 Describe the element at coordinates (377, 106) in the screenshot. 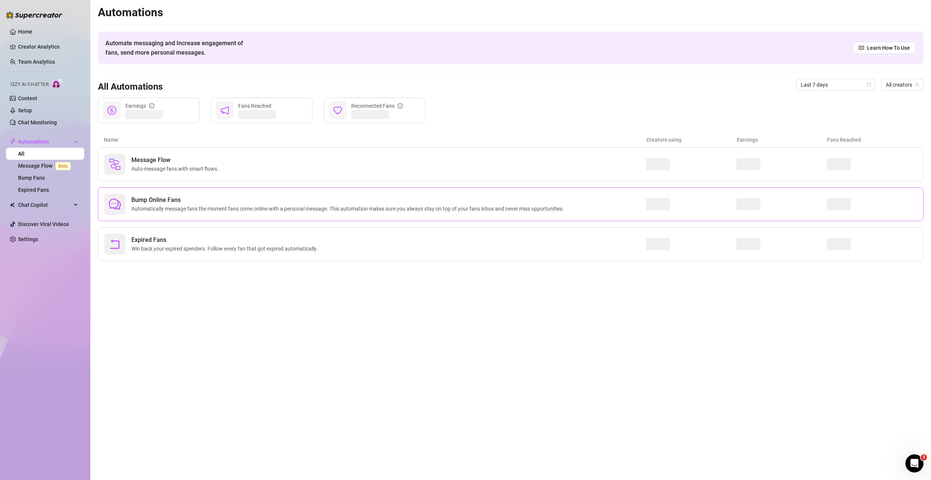

I see `div: Reconnected Fans` at that location.